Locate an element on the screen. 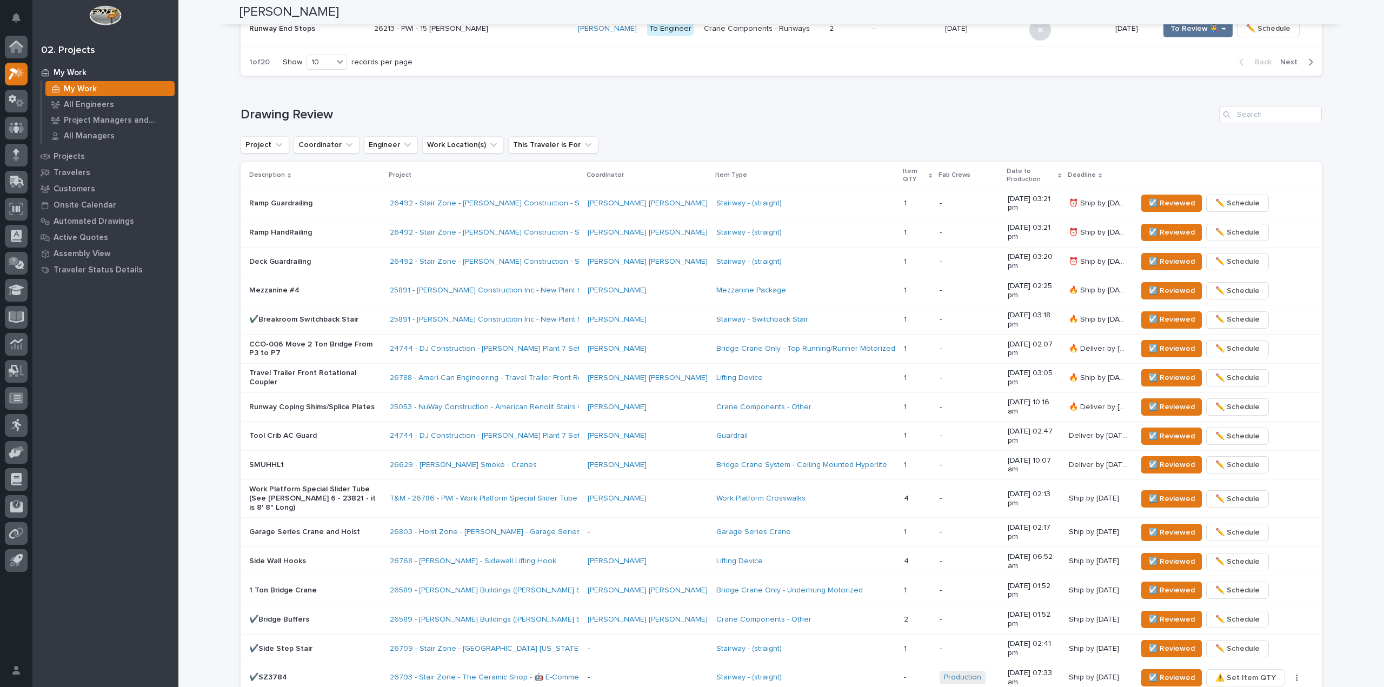 The image size is (1384, 687). button: This Traveler is For is located at coordinates (553, 145).